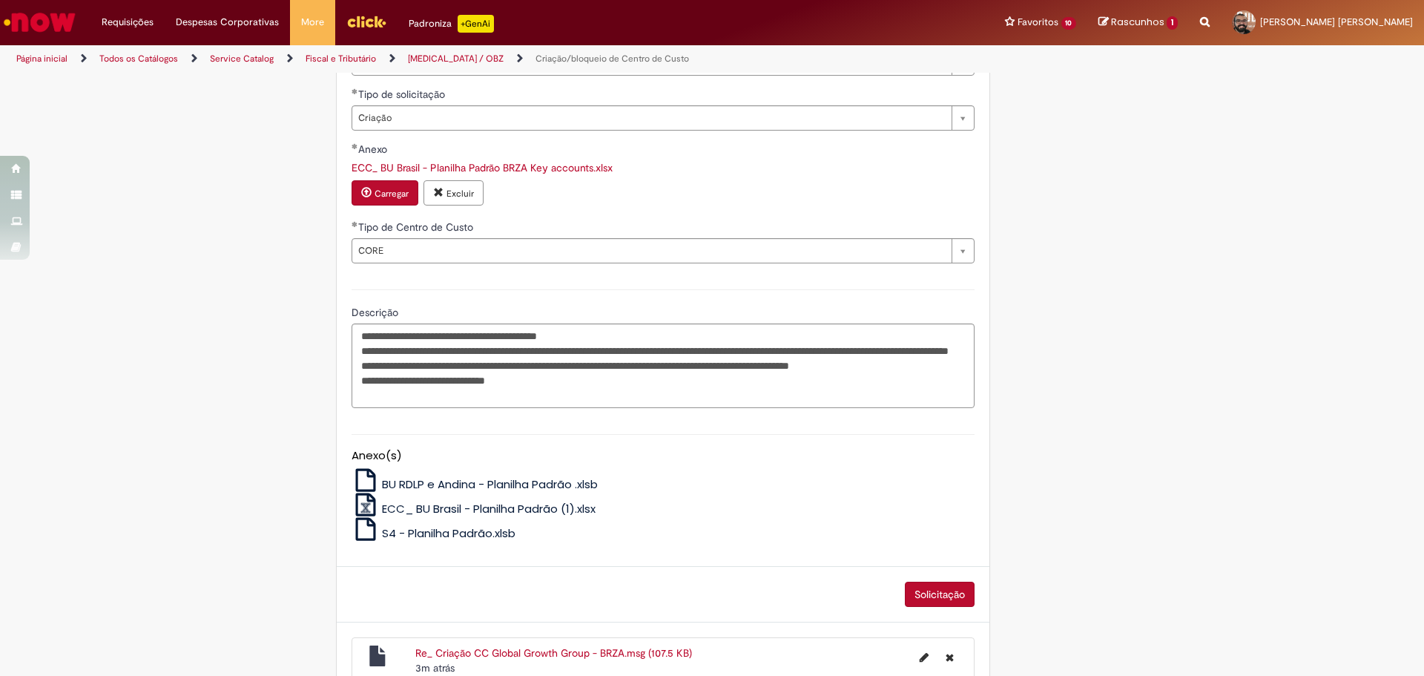 The height and width of the screenshot is (676, 1424). I want to click on span: Favoritos, so click(1038, 22).